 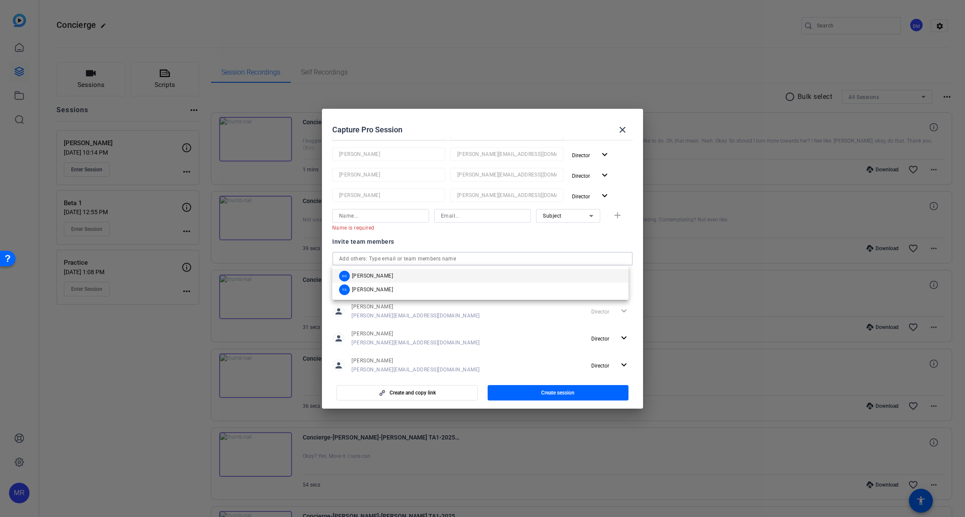 I want to click on div: Capture Pro Session, so click(x=483, y=130).